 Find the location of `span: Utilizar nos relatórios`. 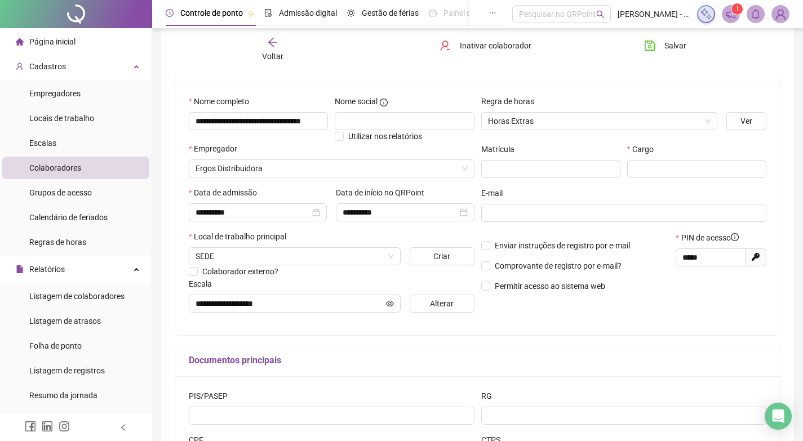

span: Utilizar nos relatórios is located at coordinates (385, 136).